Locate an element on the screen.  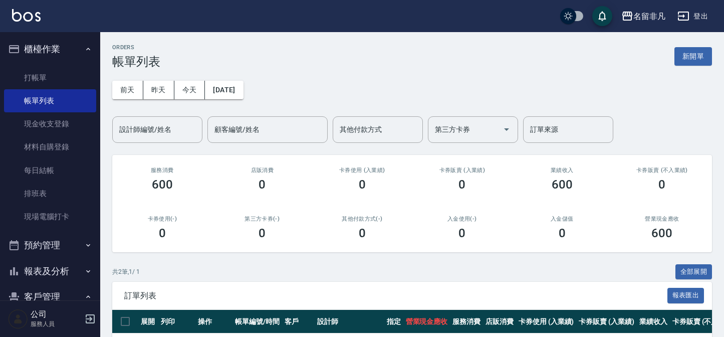
h2: 入金使用(-) is located at coordinates (463, 218).